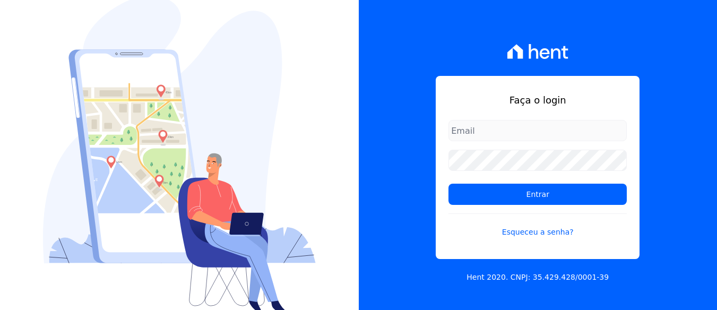 The width and height of the screenshot is (717, 310). Describe the element at coordinates (538, 131) in the screenshot. I see `input: Email` at that location.